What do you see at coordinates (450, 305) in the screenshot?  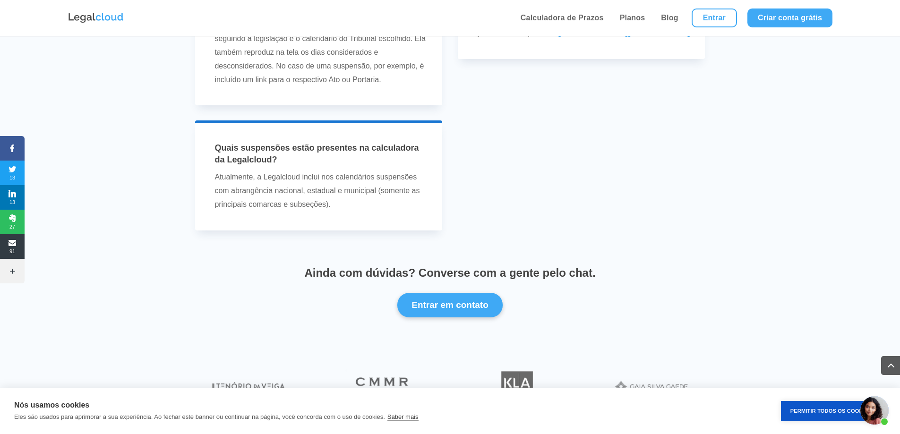 I see `button: Entrar em contato` at bounding box center [450, 305].